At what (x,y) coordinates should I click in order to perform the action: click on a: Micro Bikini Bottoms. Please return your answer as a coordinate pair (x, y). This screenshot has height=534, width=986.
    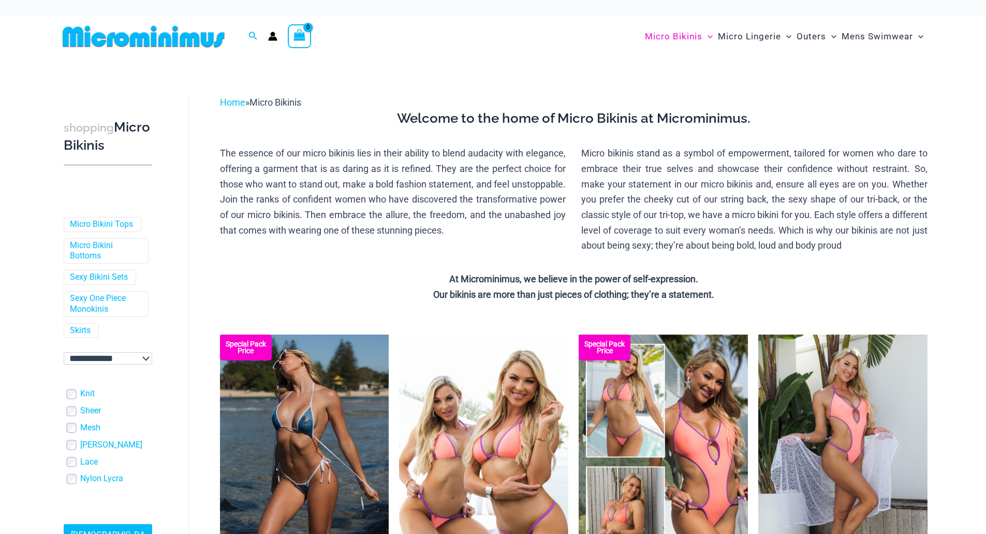
    Looking at the image, I should click on (105, 251).